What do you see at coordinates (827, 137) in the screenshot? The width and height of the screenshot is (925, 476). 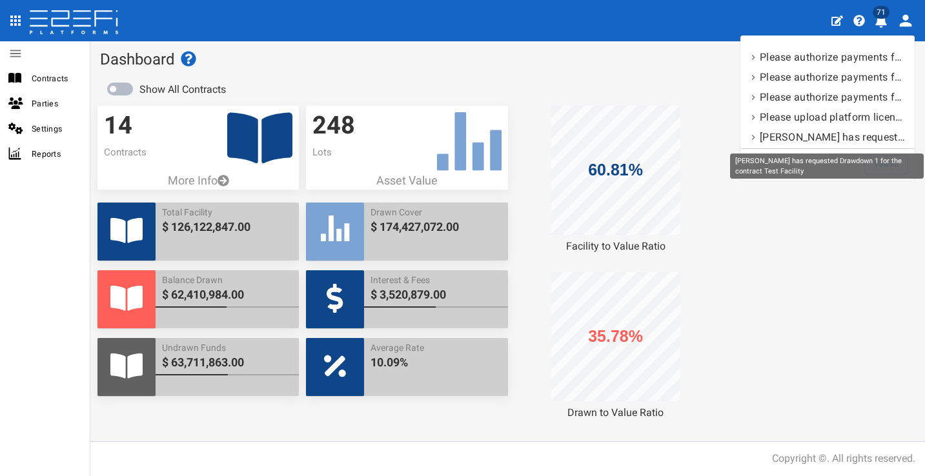 I see `a: Richard McKeon has requested Drawdown 1 for the contract Test Facility` at bounding box center [827, 137].